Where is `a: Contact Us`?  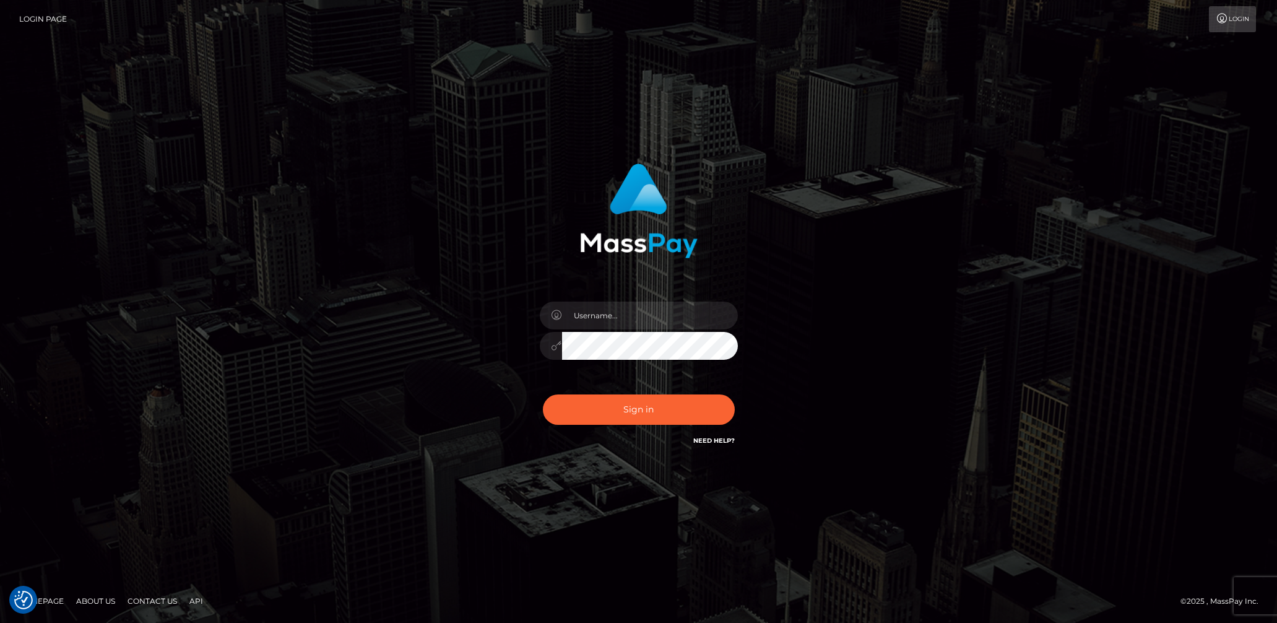
a: Contact Us is located at coordinates (152, 600).